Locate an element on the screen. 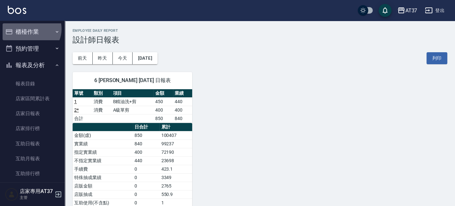 Image resolution: width=455 pixels, height=206 pixels. td: 72190 is located at coordinates (176, 152).